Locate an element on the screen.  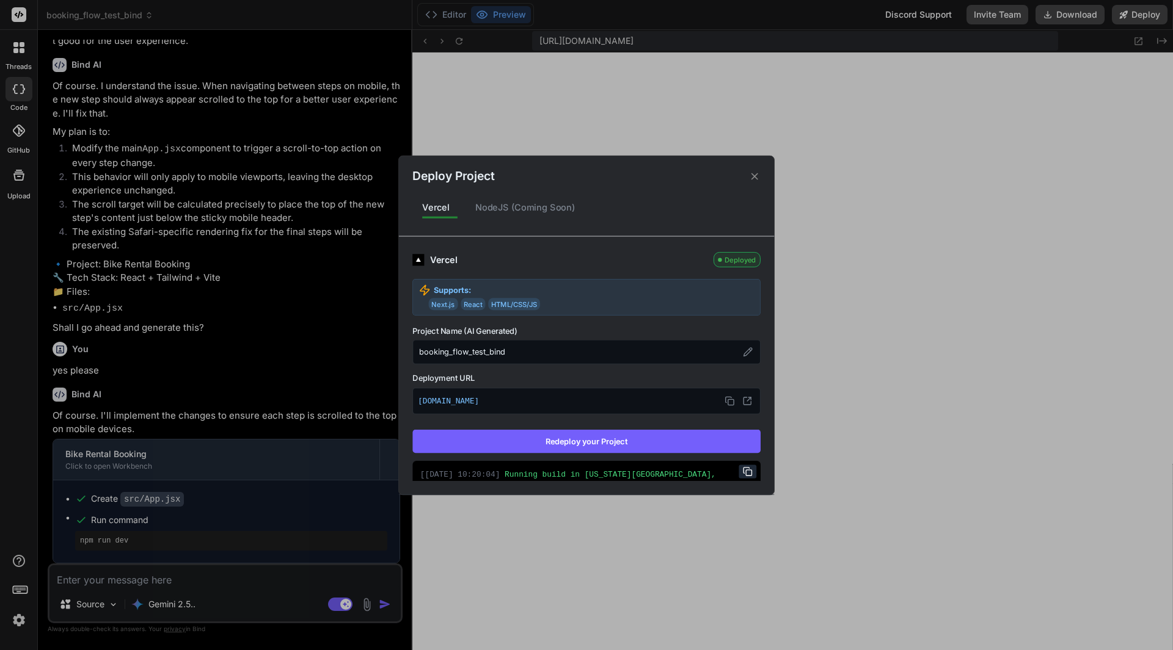
span: Next.js is located at coordinates (443, 304).